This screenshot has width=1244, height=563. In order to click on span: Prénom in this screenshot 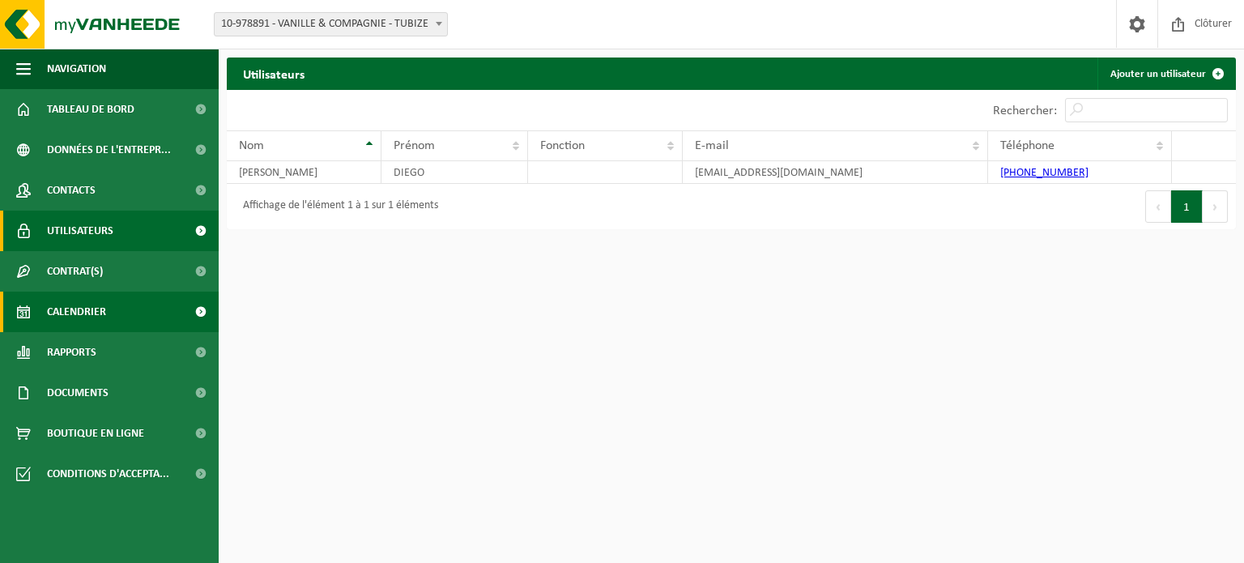, I will do `click(414, 146)`.